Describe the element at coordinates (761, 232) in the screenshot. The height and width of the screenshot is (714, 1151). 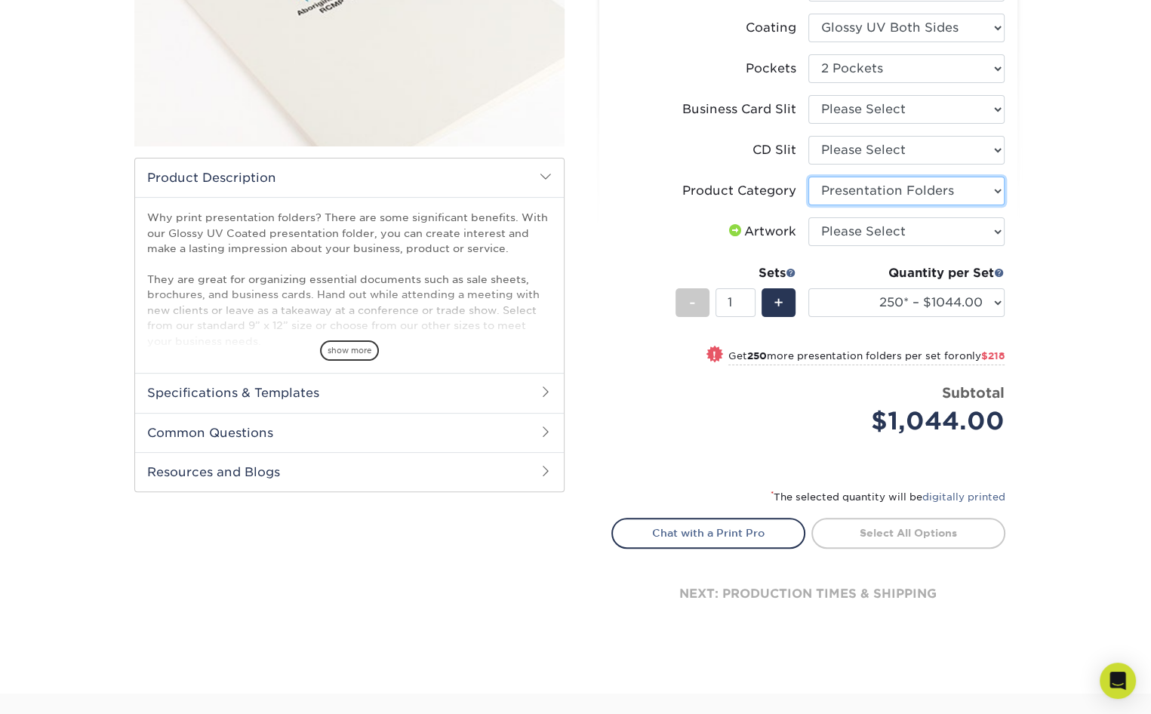
I see `div: Artwork` at that location.